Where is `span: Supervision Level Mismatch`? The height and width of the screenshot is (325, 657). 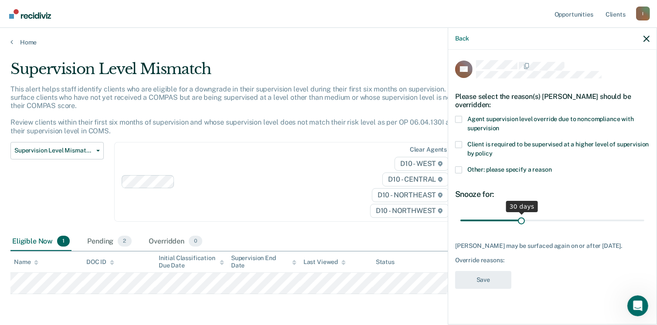
span: Supervision Level Mismatch is located at coordinates (54, 150).